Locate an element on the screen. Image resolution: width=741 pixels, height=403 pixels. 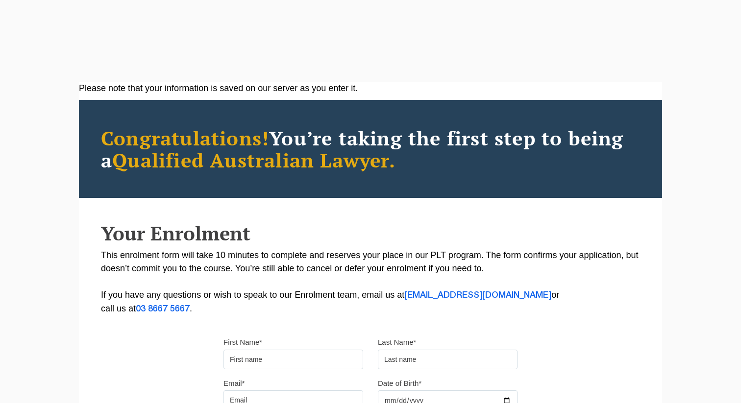
span: Qualified Australian Lawyer. is located at coordinates (254, 160).